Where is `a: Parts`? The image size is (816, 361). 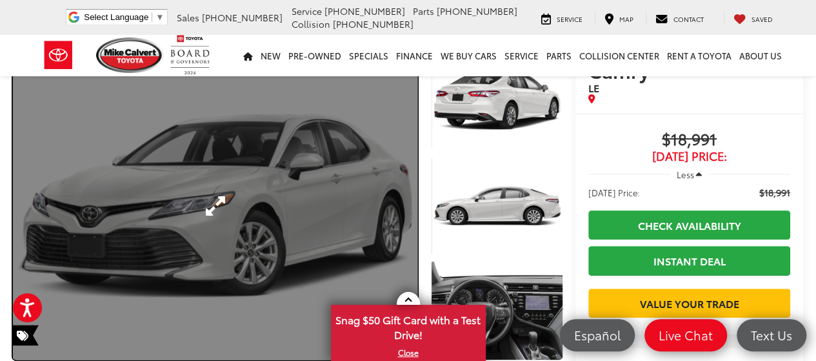
a: Parts is located at coordinates (559, 55).